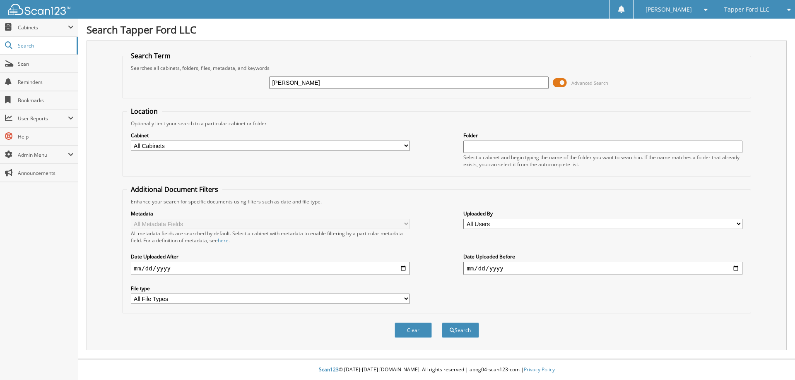 The width and height of the screenshot is (795, 380). Describe the element at coordinates (43, 118) in the screenshot. I see `span: User Reports` at that location.